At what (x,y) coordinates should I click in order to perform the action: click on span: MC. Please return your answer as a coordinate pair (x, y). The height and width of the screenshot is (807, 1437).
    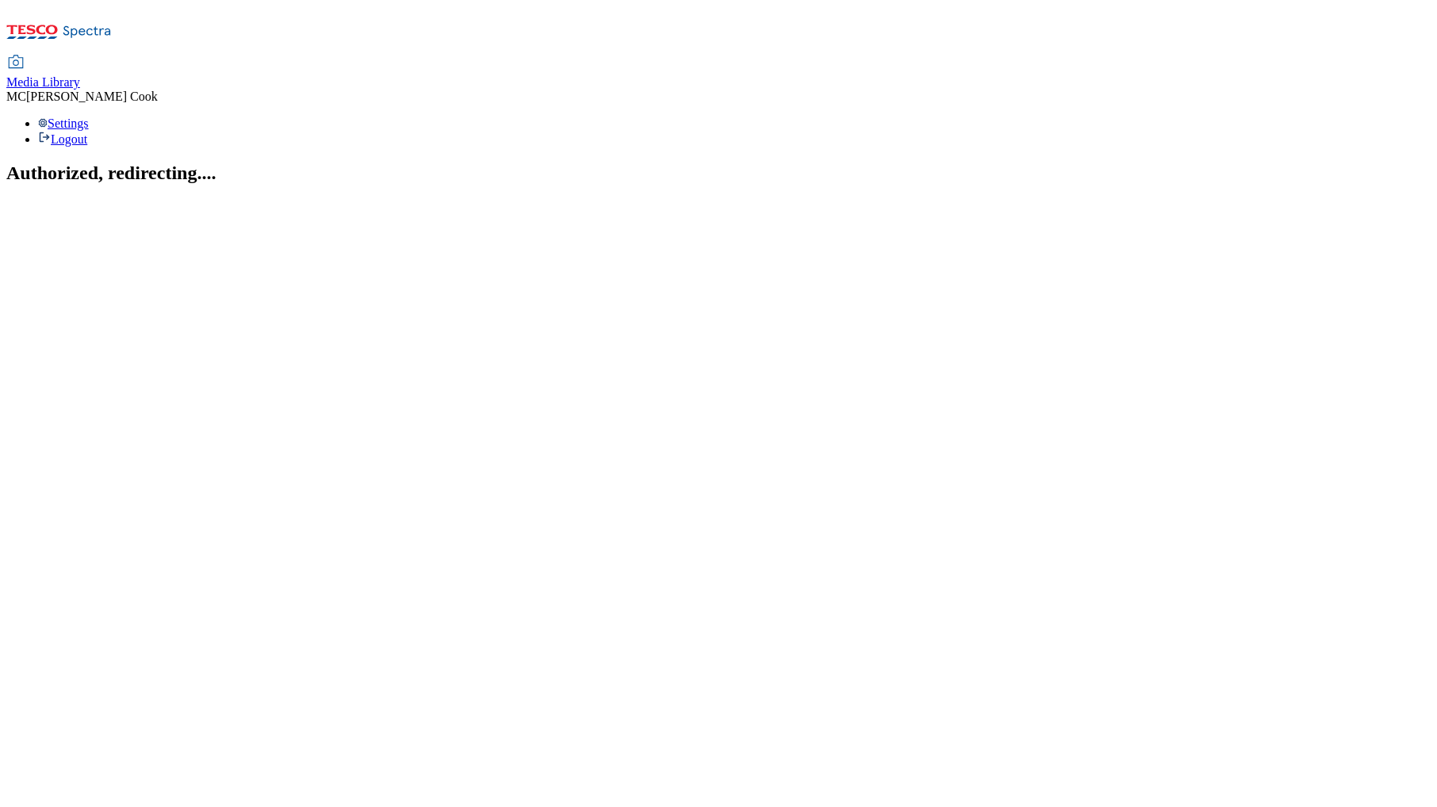
    Looking at the image, I should click on (16, 96).